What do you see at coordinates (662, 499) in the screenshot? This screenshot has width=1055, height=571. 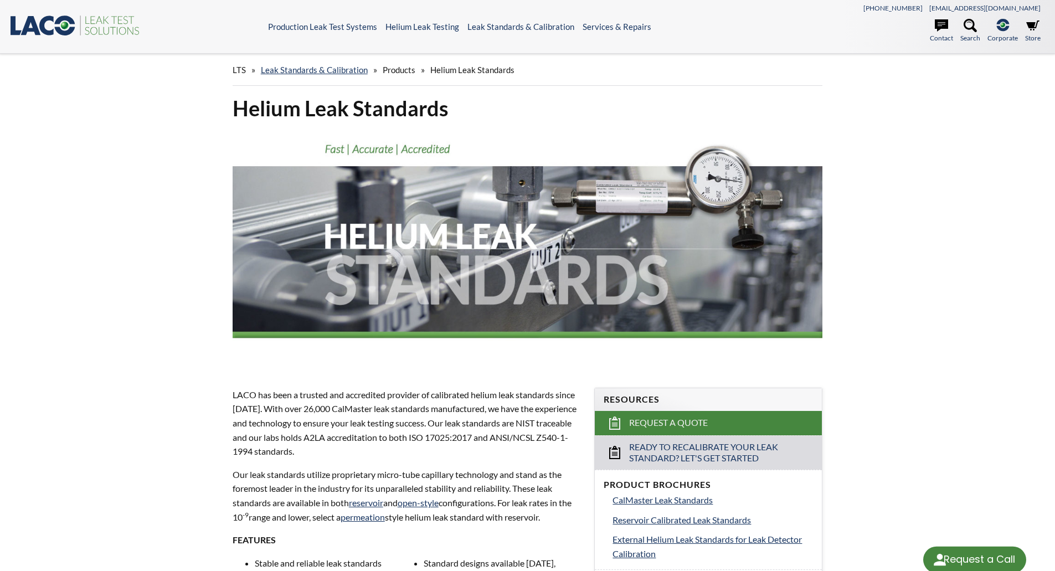 I see `span: CalMaster Leak Standards` at bounding box center [662, 499].